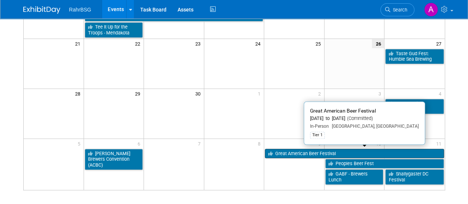 The image size is (468, 204). What do you see at coordinates (114, 30) in the screenshot?
I see `a: Tee It Up for the Troops - Mendakota` at bounding box center [114, 30].